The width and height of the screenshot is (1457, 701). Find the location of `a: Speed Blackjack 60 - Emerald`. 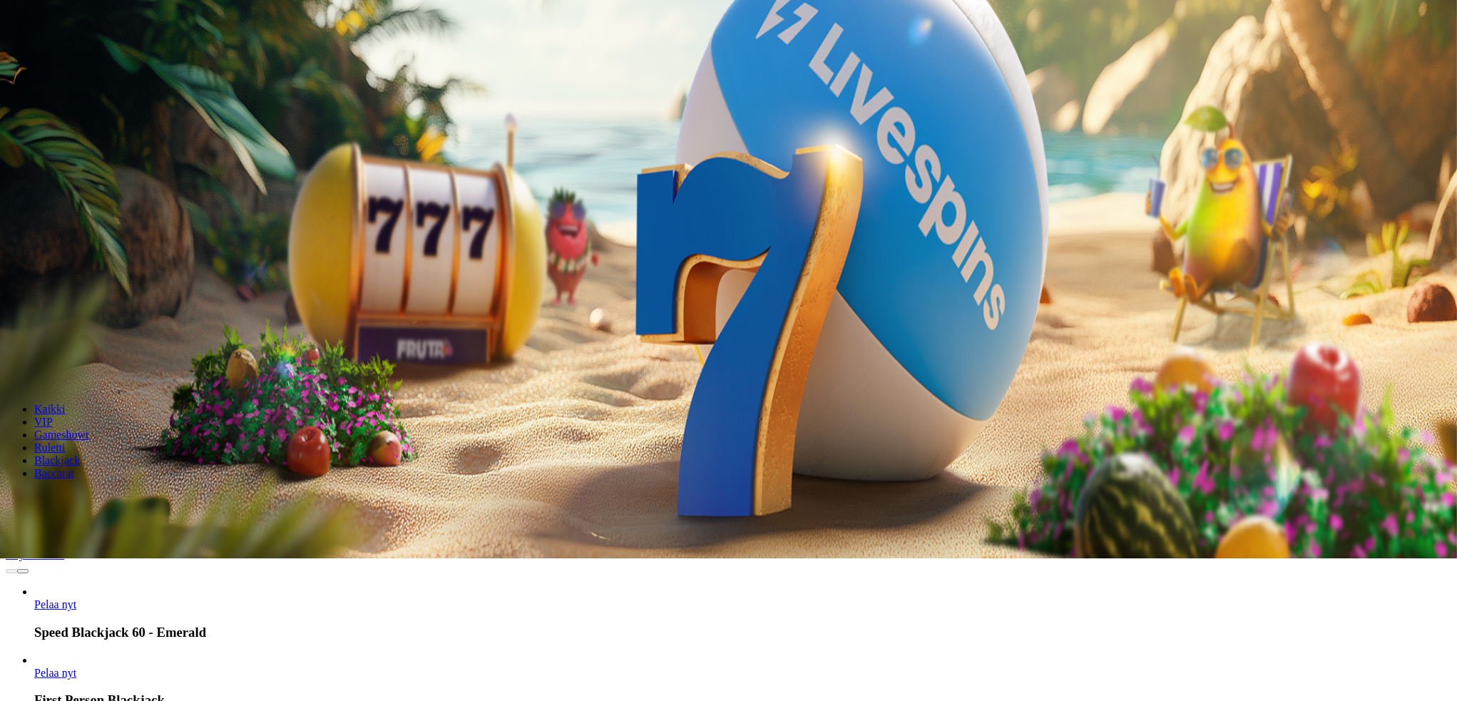

a: Speed Blackjack 60 - Emerald is located at coordinates (55, 604).